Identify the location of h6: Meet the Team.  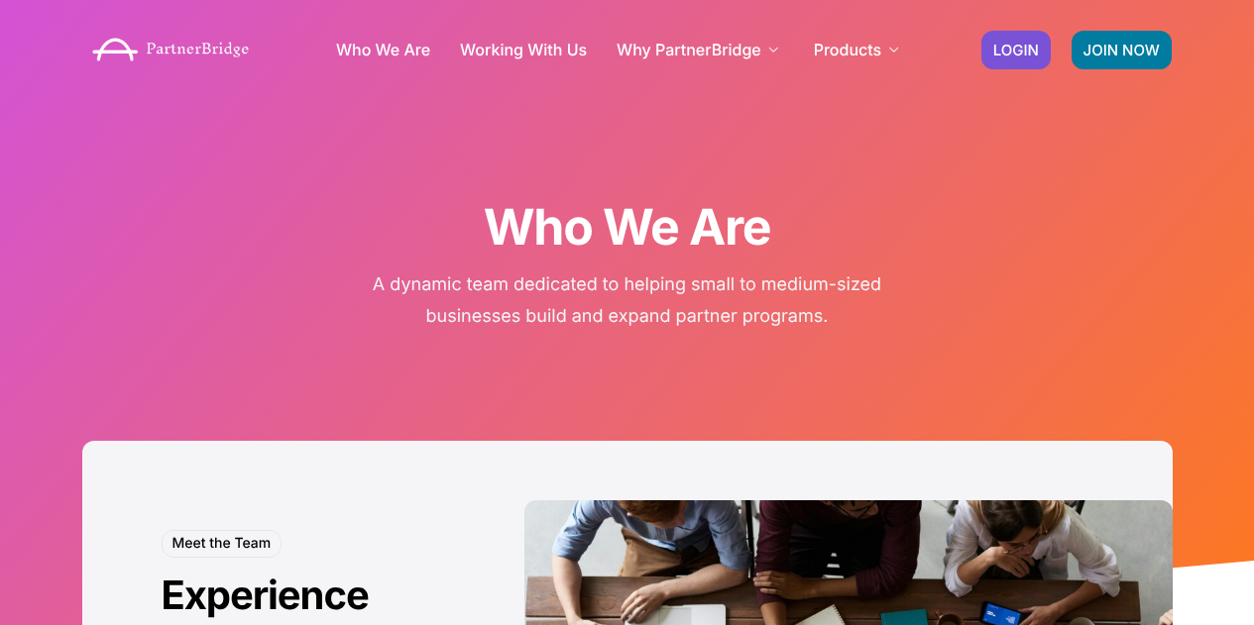
(222, 544).